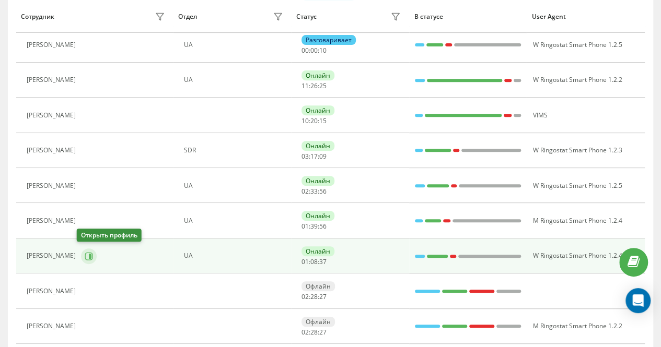 The image size is (661, 347). Describe the element at coordinates (323, 86) in the screenshot. I see `span: 25` at that location.